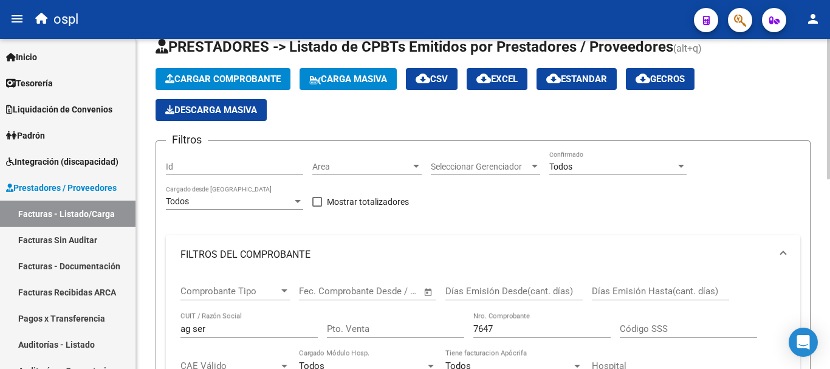  Describe the element at coordinates (660, 79) in the screenshot. I see `span: Gecros` at that location.